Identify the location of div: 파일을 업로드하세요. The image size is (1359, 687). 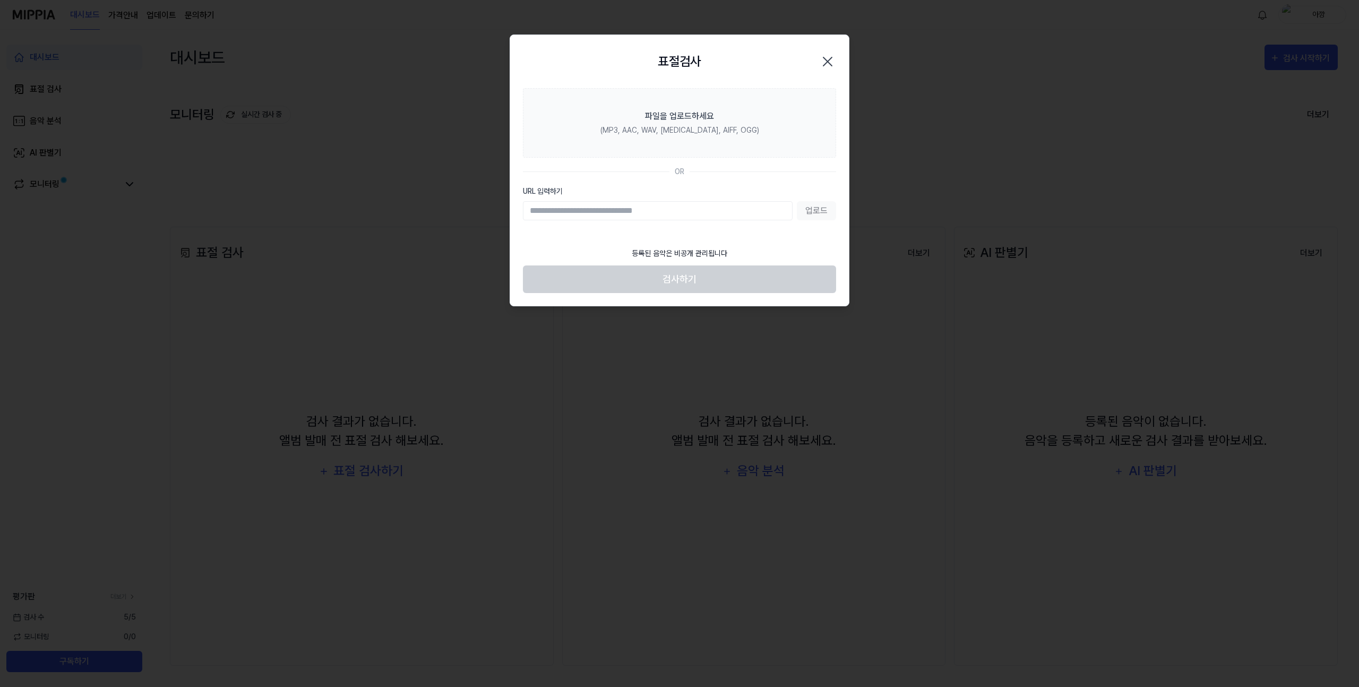
(679, 116).